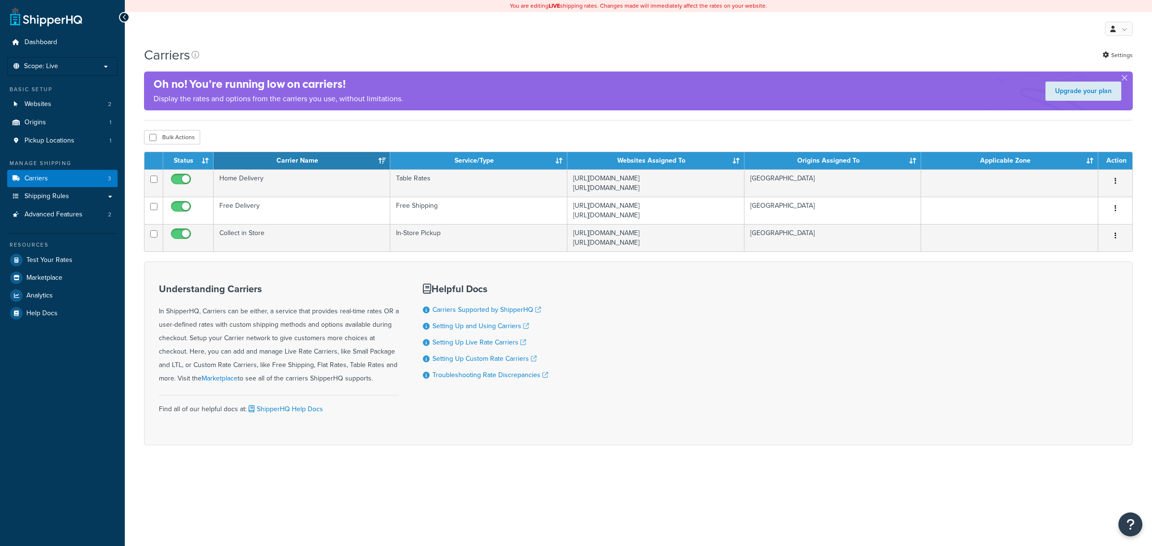  Describe the element at coordinates (62, 260) in the screenshot. I see `a: Test Your Rates` at that location.